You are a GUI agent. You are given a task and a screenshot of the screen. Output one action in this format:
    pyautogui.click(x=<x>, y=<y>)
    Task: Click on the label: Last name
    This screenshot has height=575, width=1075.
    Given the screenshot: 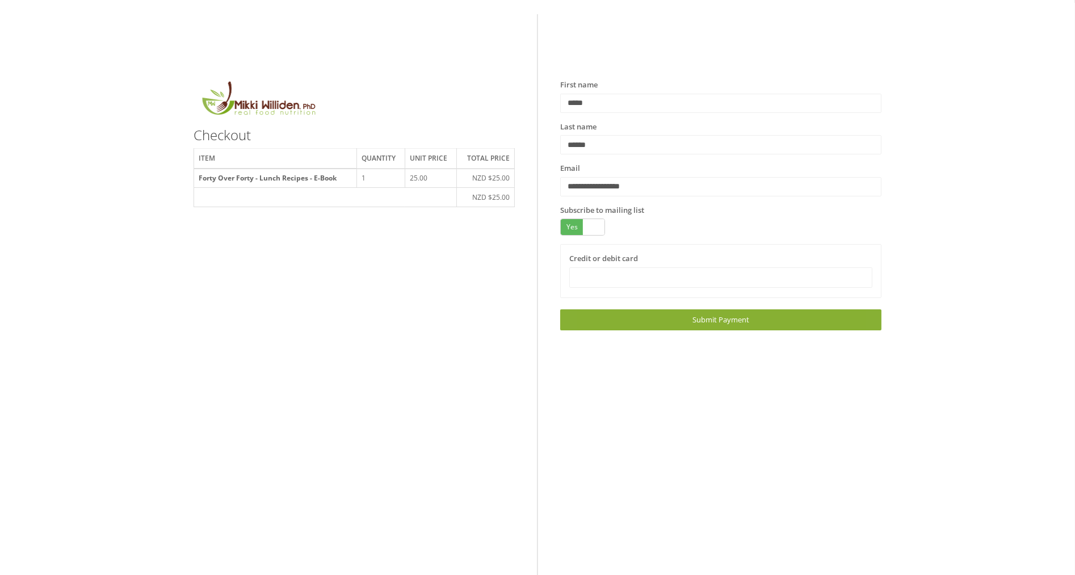 What is the action you would take?
    pyautogui.click(x=578, y=127)
    